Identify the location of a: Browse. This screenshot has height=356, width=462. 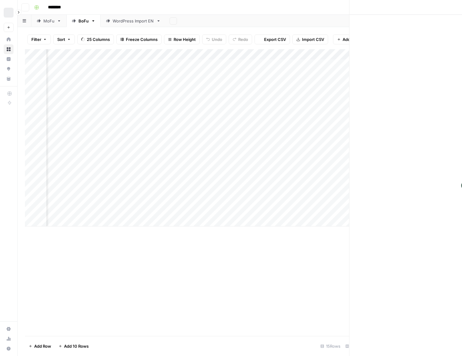
(9, 49).